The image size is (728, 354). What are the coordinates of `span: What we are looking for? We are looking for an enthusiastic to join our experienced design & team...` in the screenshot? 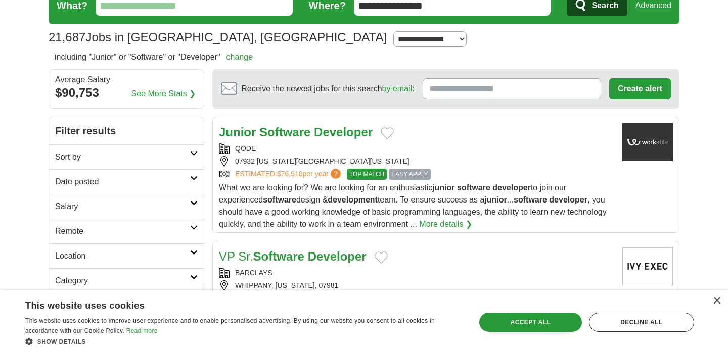 It's located at (412, 206).